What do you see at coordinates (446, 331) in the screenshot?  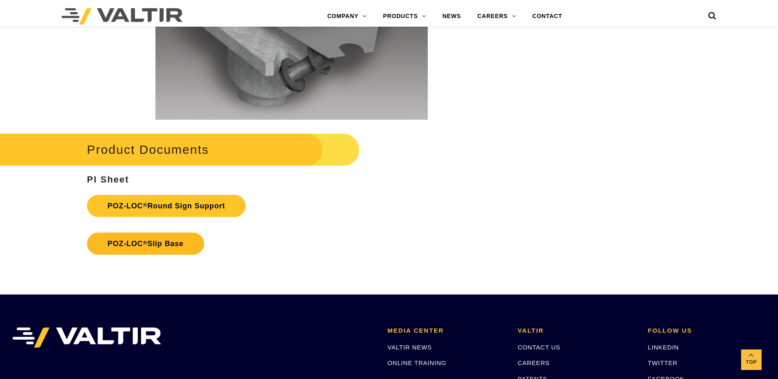 I see `h2: MEDIA CENTER` at bounding box center [446, 331].